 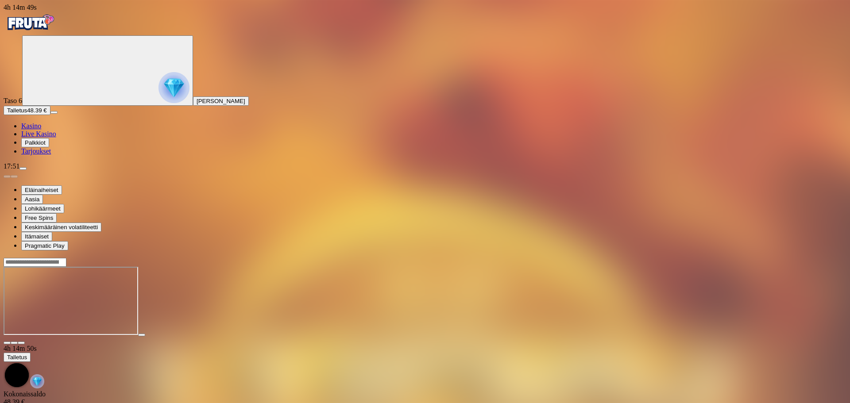 I want to click on button: play icon, so click(x=142, y=335).